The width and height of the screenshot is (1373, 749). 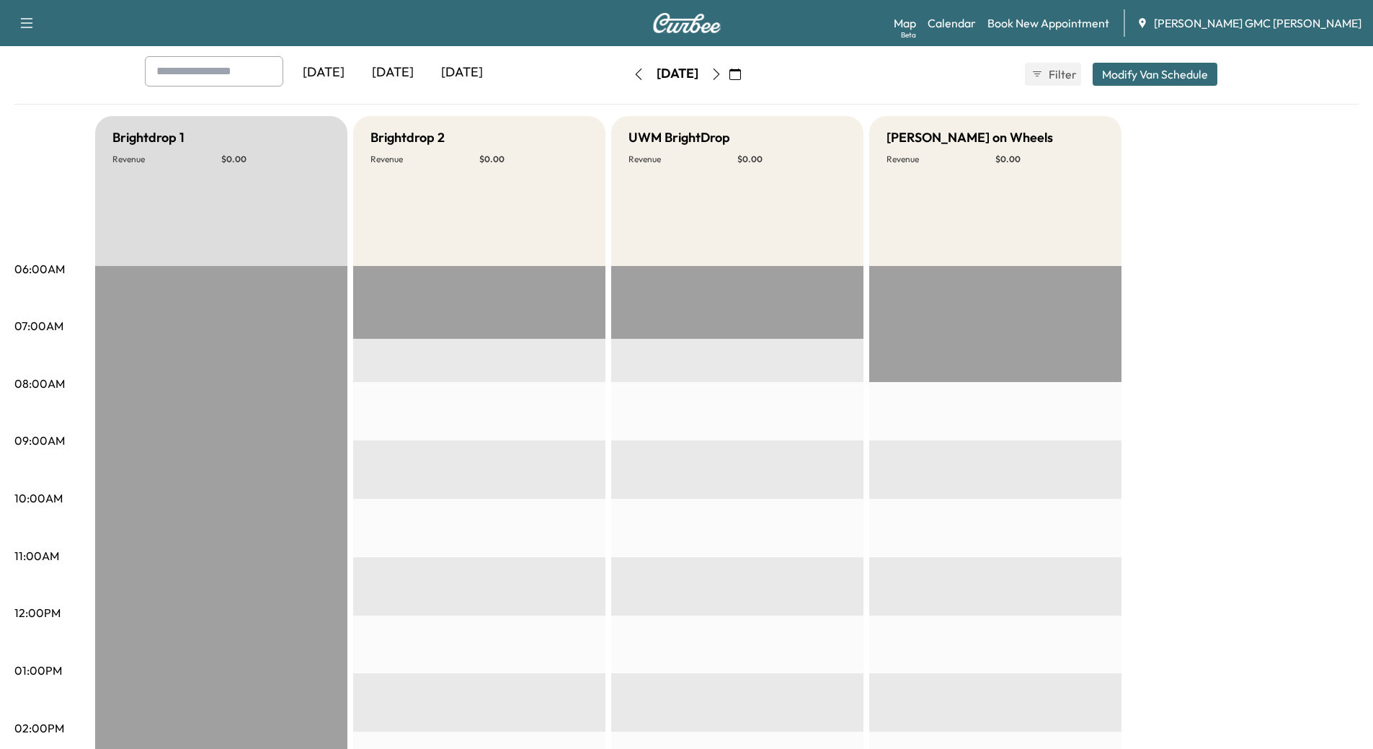 What do you see at coordinates (1053, 74) in the screenshot?
I see `button: Filter` at bounding box center [1053, 74].